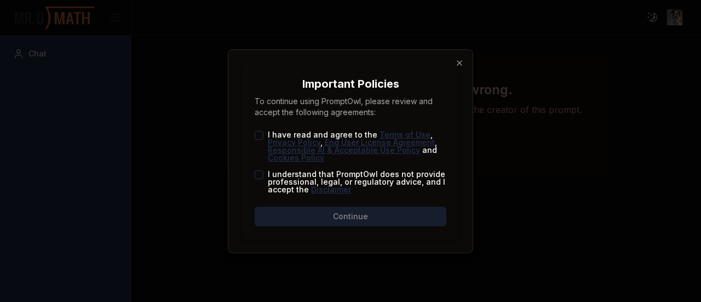  I want to click on a: Responsible AI & Acceptable Use Policy, so click(344, 150).